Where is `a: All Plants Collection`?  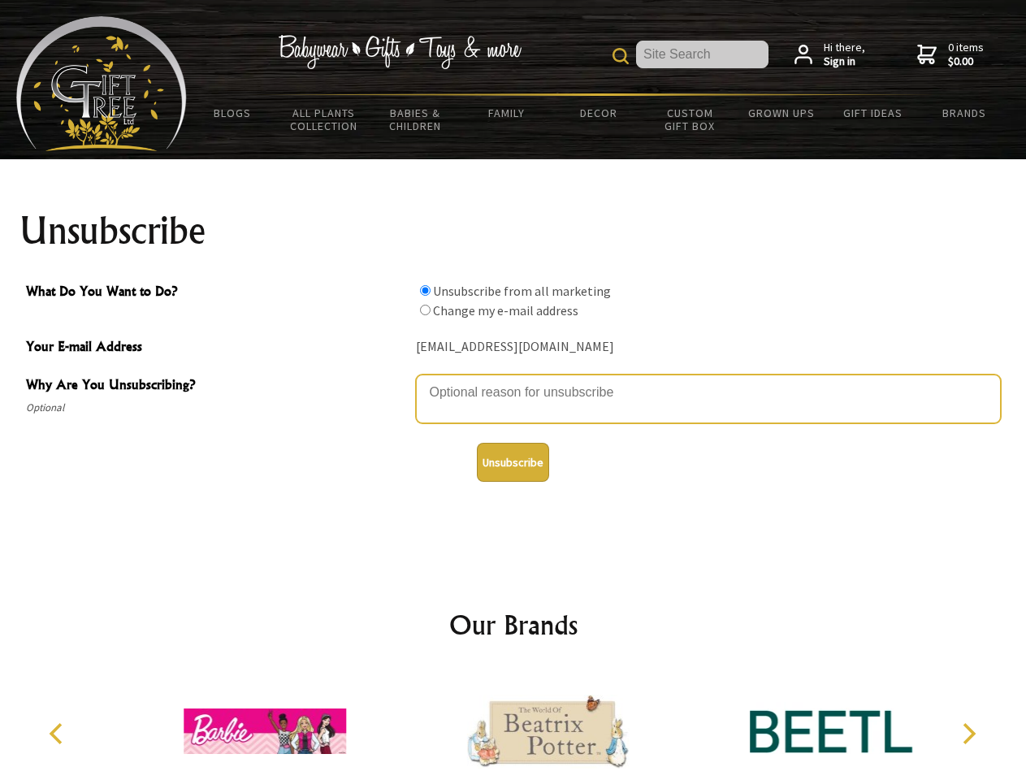 a: All Plants Collection is located at coordinates (324, 119).